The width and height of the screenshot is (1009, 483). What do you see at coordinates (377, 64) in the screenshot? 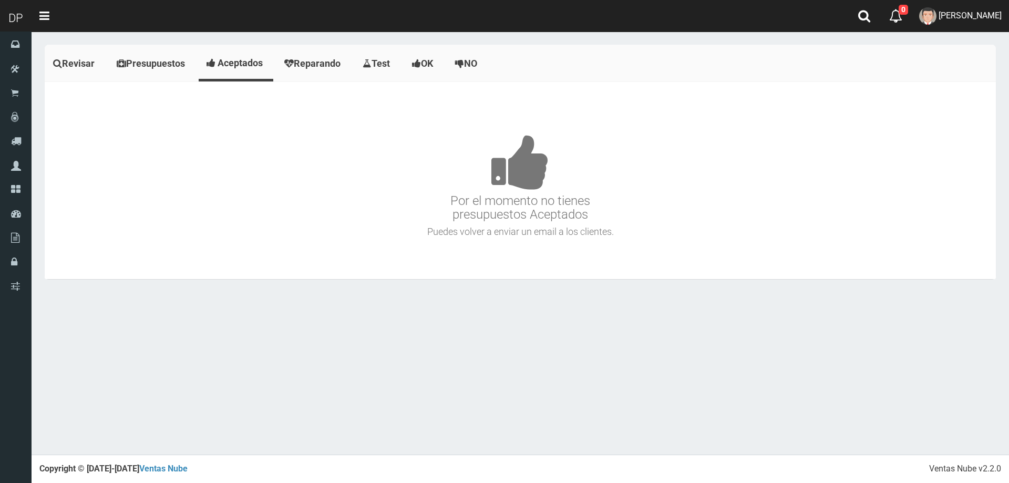
I see `a: Test` at bounding box center [377, 64].